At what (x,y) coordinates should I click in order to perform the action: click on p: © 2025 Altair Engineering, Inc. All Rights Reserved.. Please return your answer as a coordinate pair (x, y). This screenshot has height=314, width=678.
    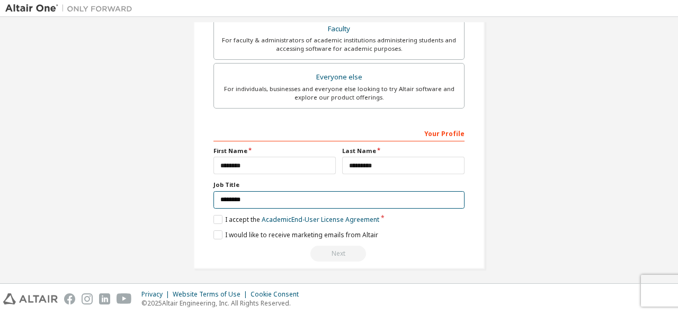
    Looking at the image, I should click on (223, 303).